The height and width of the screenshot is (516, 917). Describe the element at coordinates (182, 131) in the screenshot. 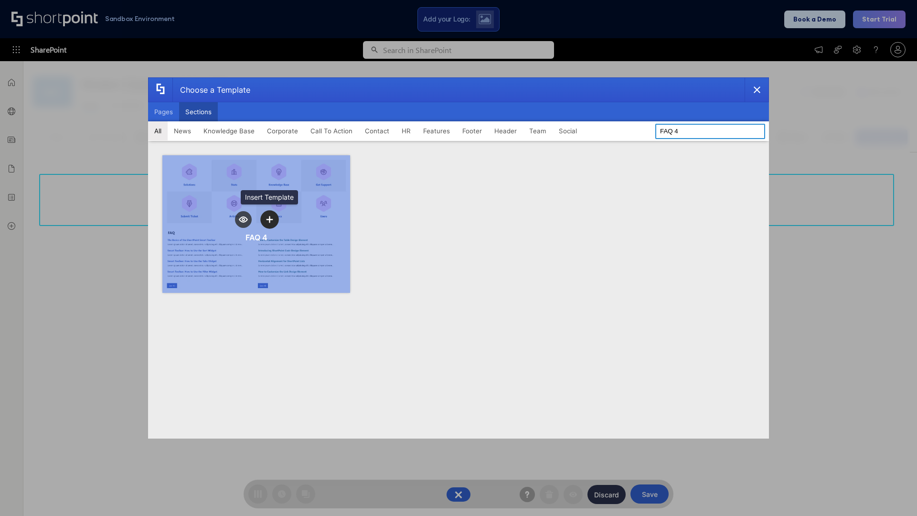

I see `button: News` at that location.